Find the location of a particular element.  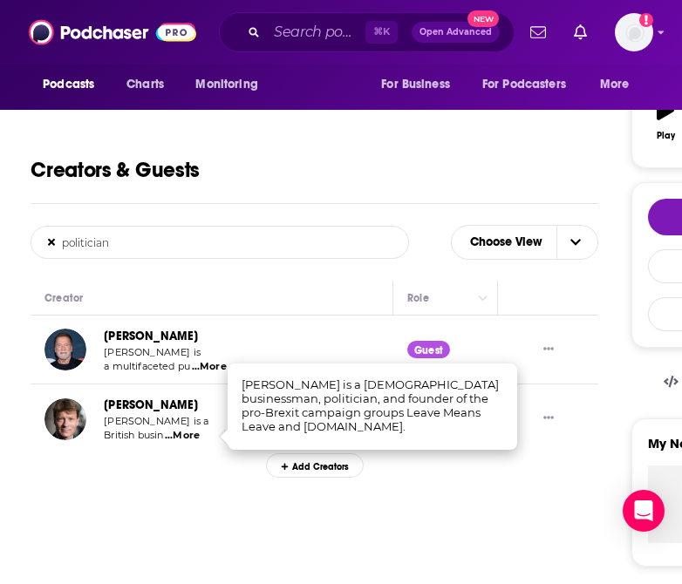

img: User Profile is located at coordinates (634, 32).